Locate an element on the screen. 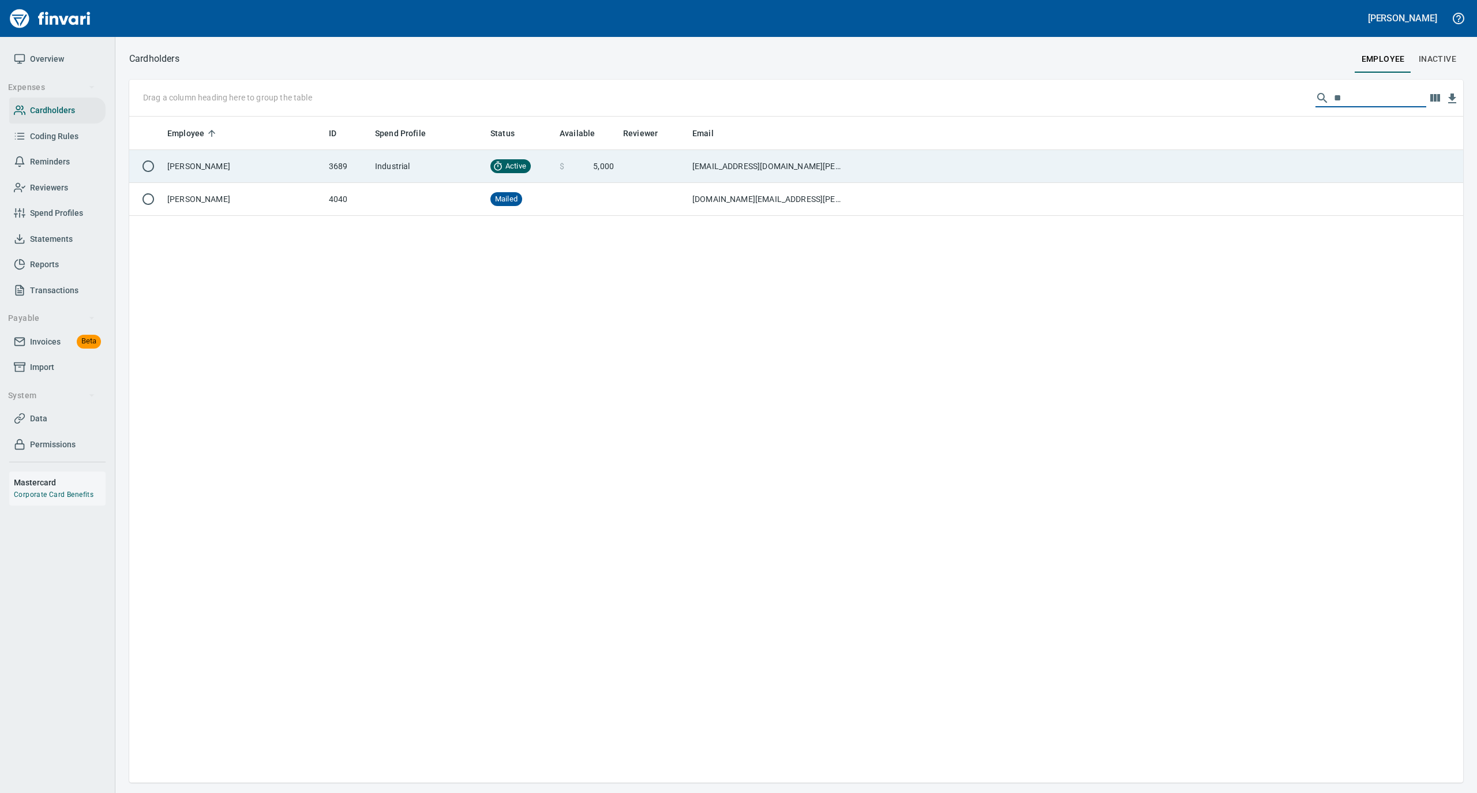 This screenshot has width=1477, height=793. span: Mailed is located at coordinates (506, 199).